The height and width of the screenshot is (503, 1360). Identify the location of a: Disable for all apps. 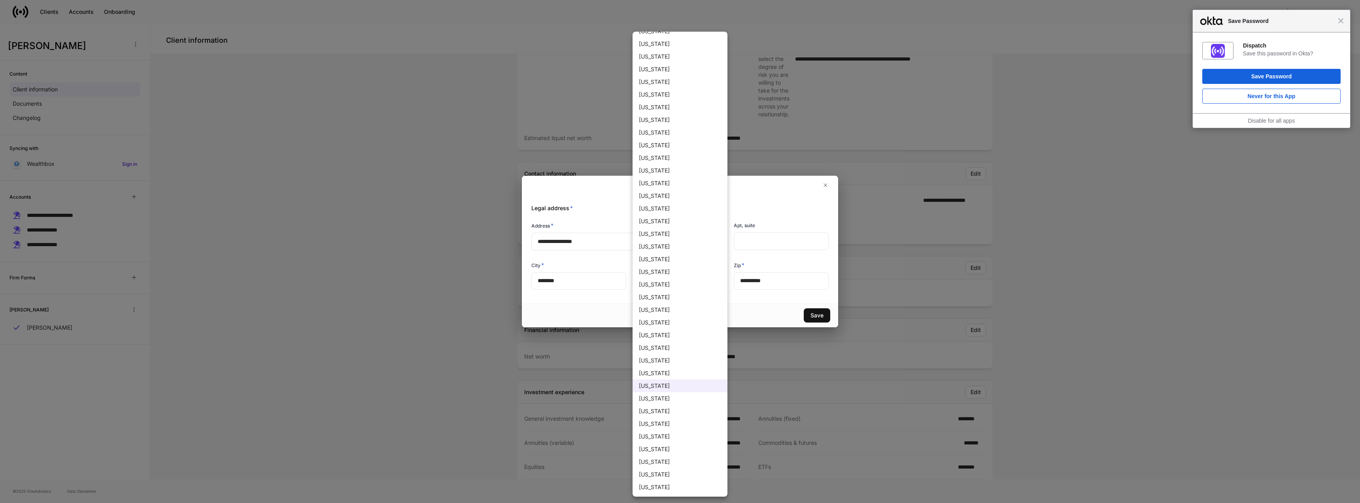
(1271, 121).